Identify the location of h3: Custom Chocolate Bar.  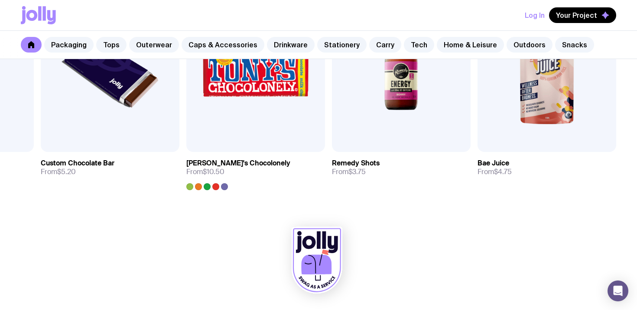
(78, 163).